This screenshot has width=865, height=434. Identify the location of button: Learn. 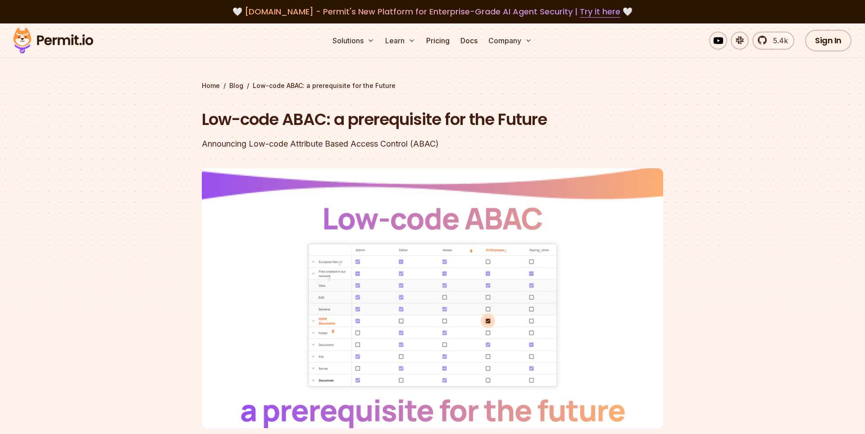
(400, 41).